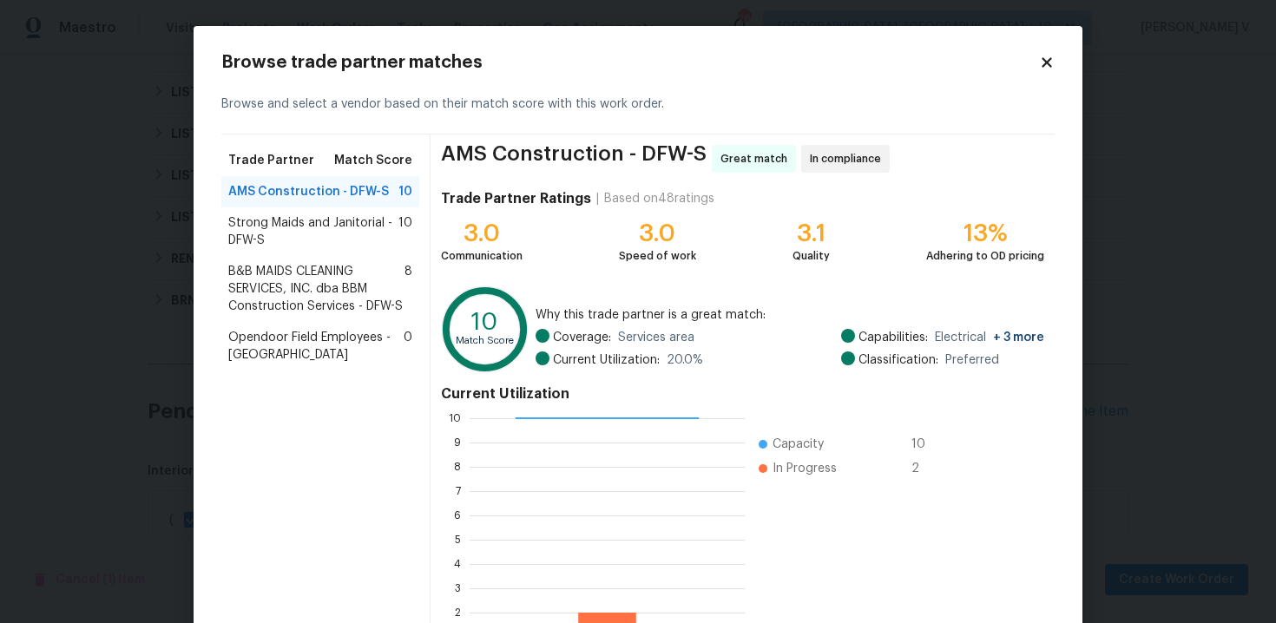  What do you see at coordinates (581, 338) in the screenshot?
I see `span: Coverage:` at bounding box center [581, 338].